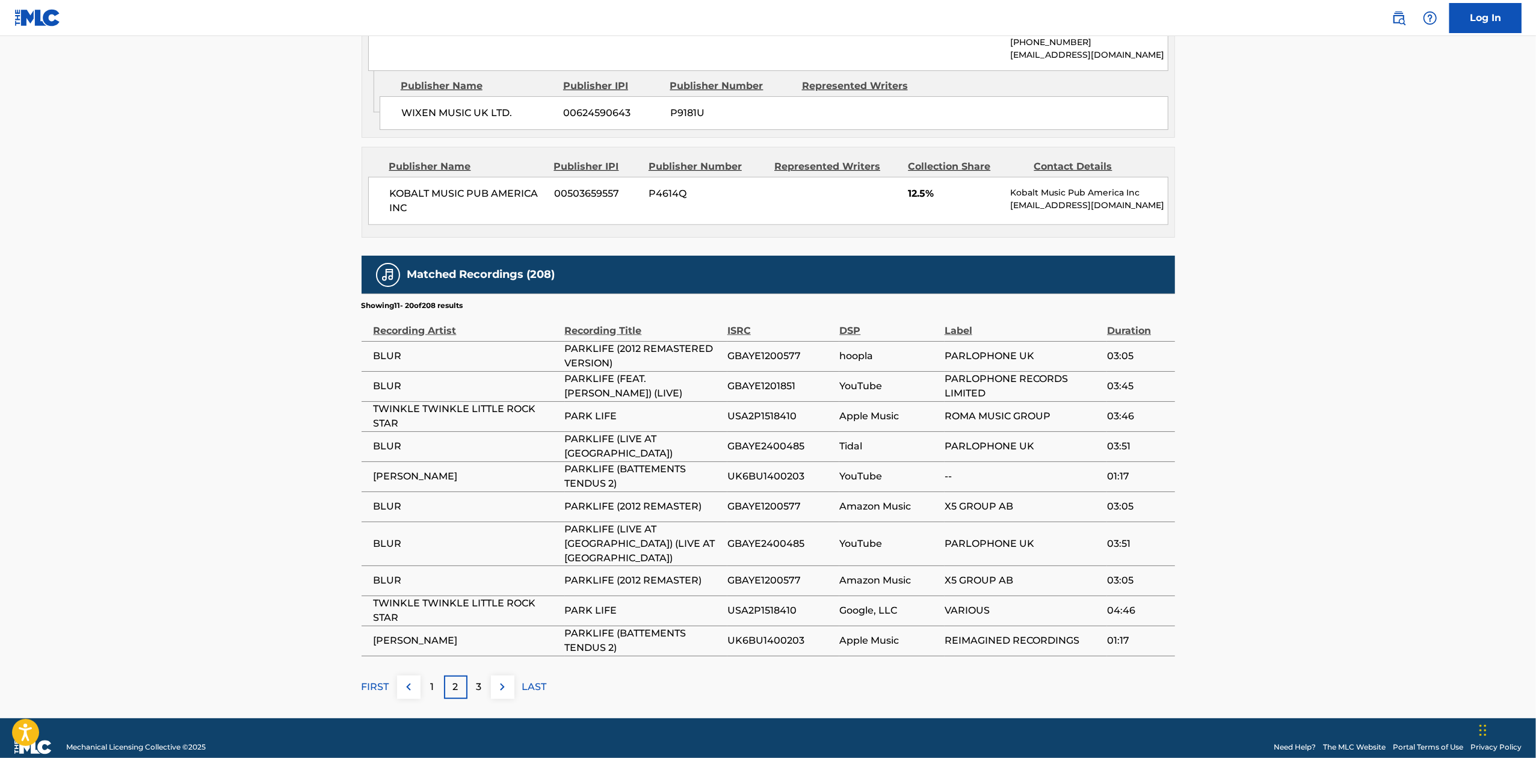  What do you see at coordinates (1295, 747) in the screenshot?
I see `a: Need Help?` at bounding box center [1295, 747].